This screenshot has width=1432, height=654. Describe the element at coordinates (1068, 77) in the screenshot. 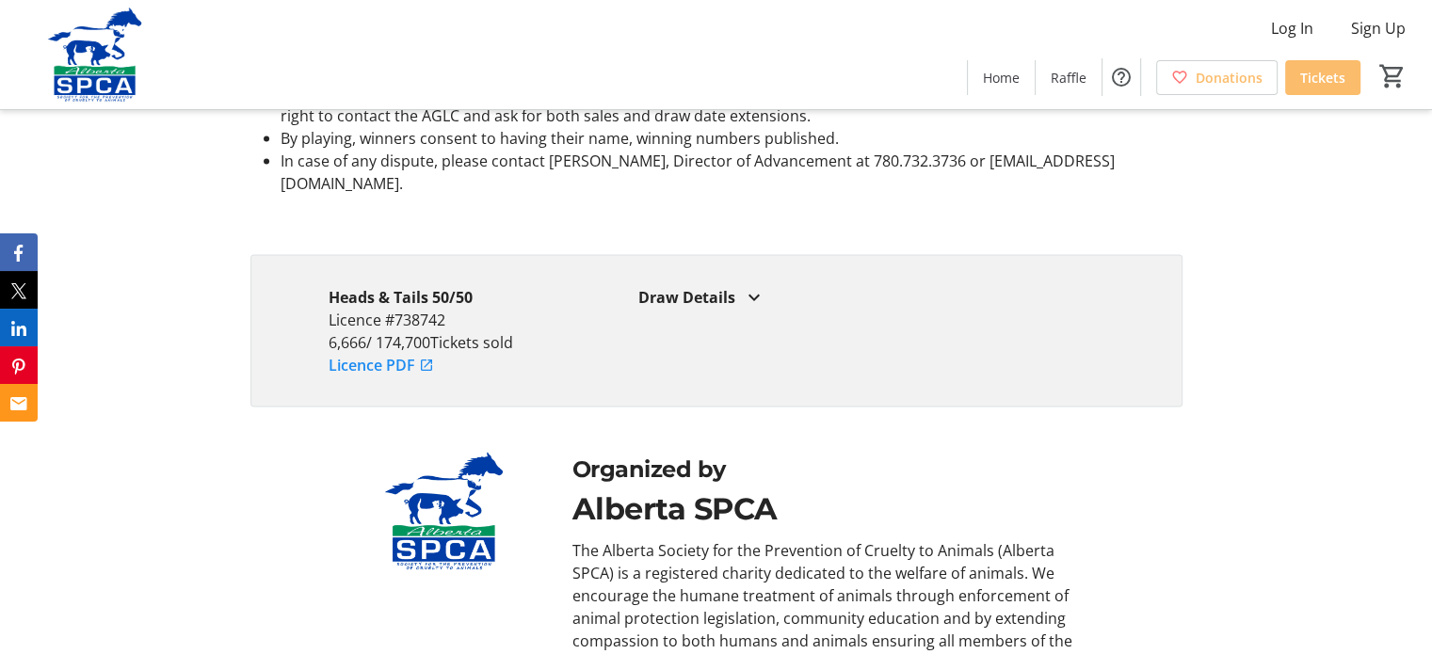

I see `span: Raffle` at that location.